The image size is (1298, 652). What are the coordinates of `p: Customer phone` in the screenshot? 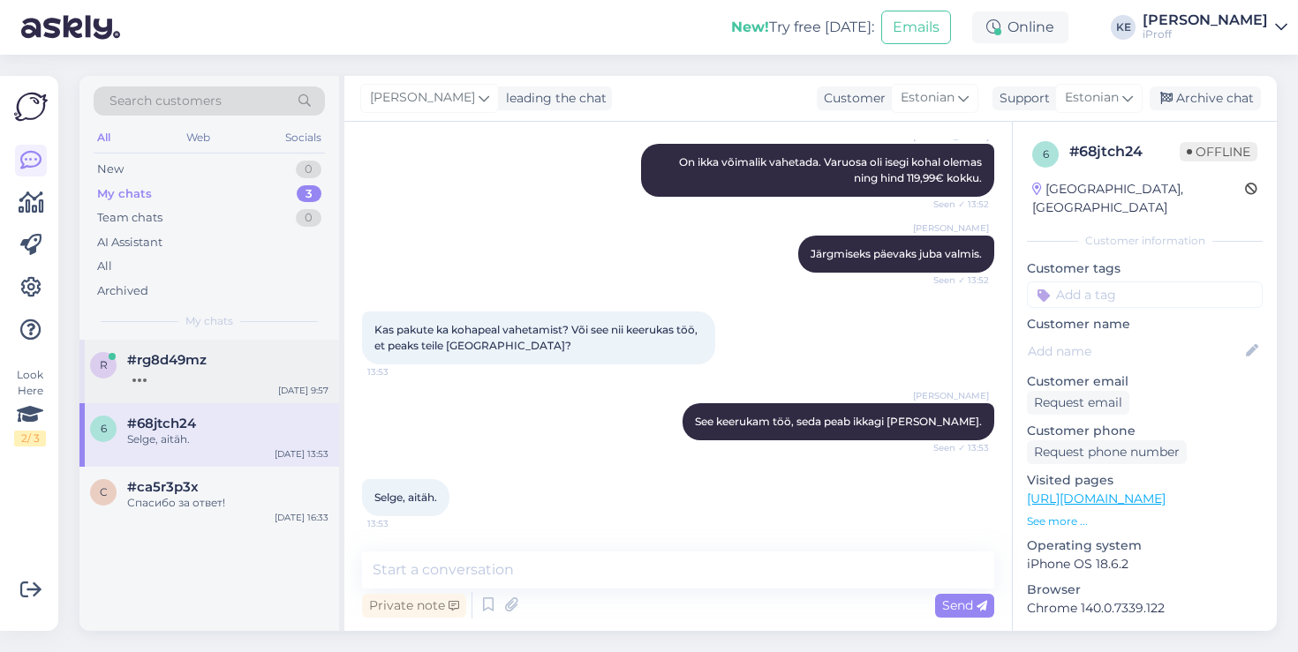 It's located at (1144, 431).